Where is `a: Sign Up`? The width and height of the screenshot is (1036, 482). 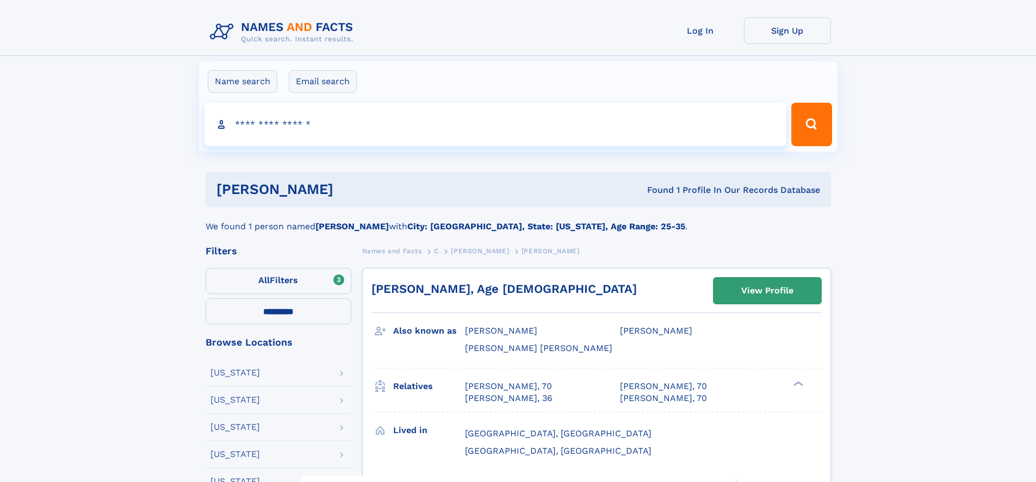
a: Sign Up is located at coordinates (787, 30).